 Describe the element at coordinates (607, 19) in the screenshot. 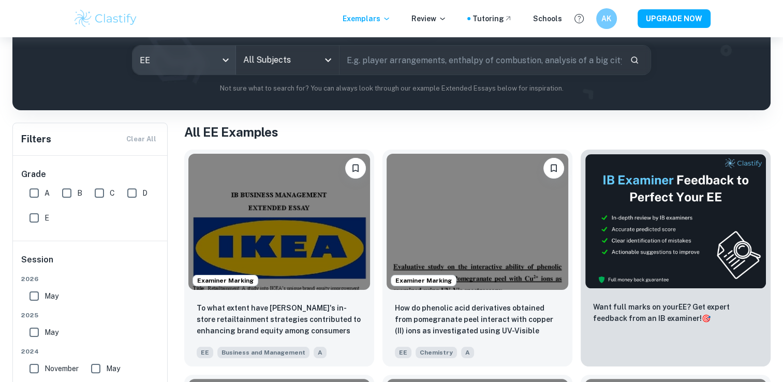

I see `button: AK` at that location.